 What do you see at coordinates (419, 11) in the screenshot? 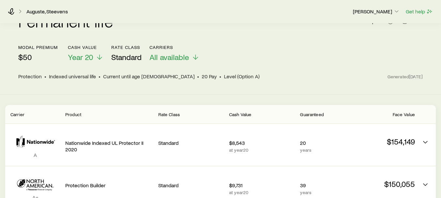
I see `button: Get help` at bounding box center [419, 11].